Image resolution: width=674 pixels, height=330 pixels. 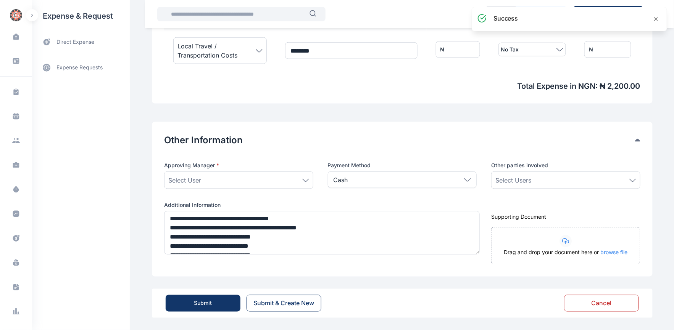 I want to click on span: No Tax, so click(x=510, y=50).